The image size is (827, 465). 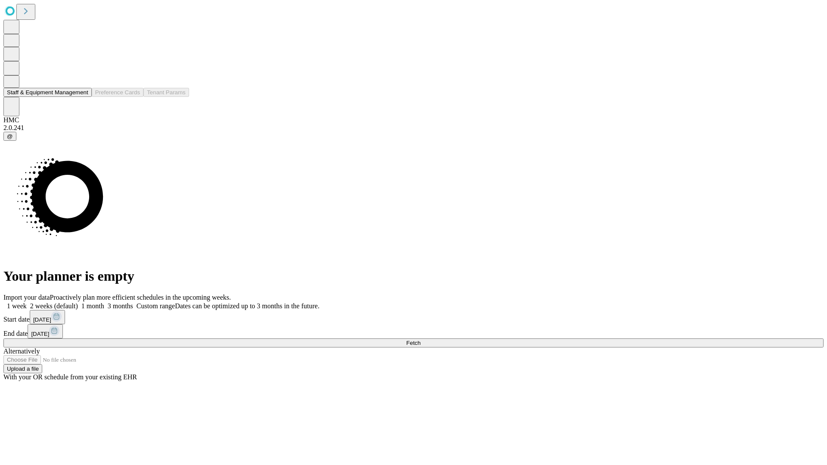 What do you see at coordinates (413, 276) in the screenshot?
I see `h1: Your planner is empty` at bounding box center [413, 276].